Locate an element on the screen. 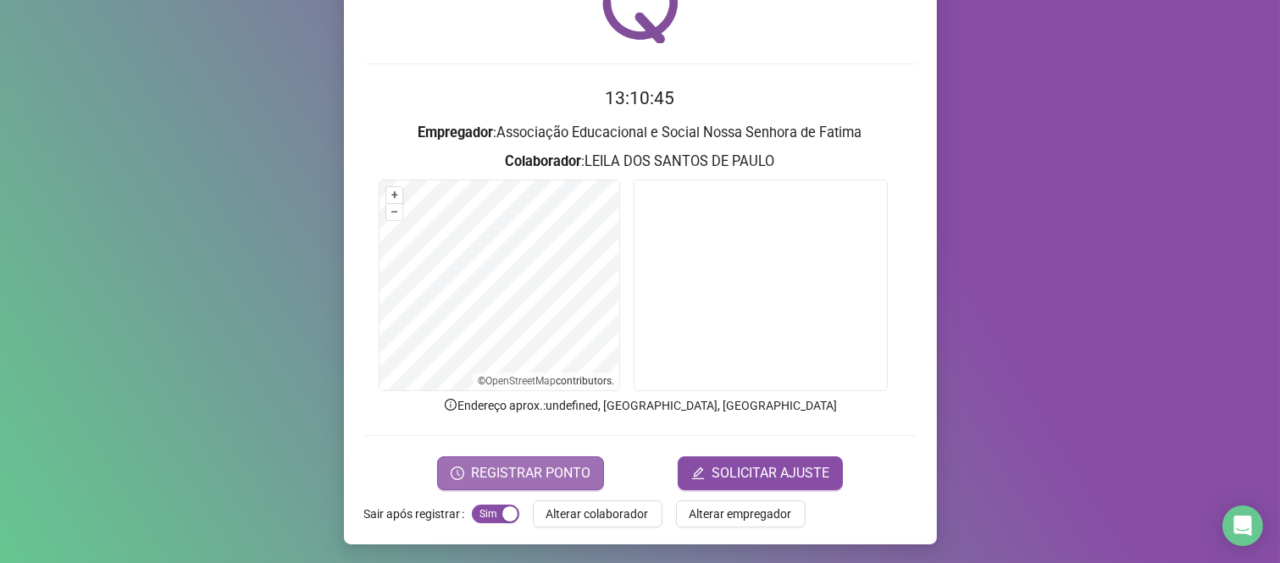 Image resolution: width=1280 pixels, height=563 pixels. span: REGISTRAR PONTO is located at coordinates (530, 473).